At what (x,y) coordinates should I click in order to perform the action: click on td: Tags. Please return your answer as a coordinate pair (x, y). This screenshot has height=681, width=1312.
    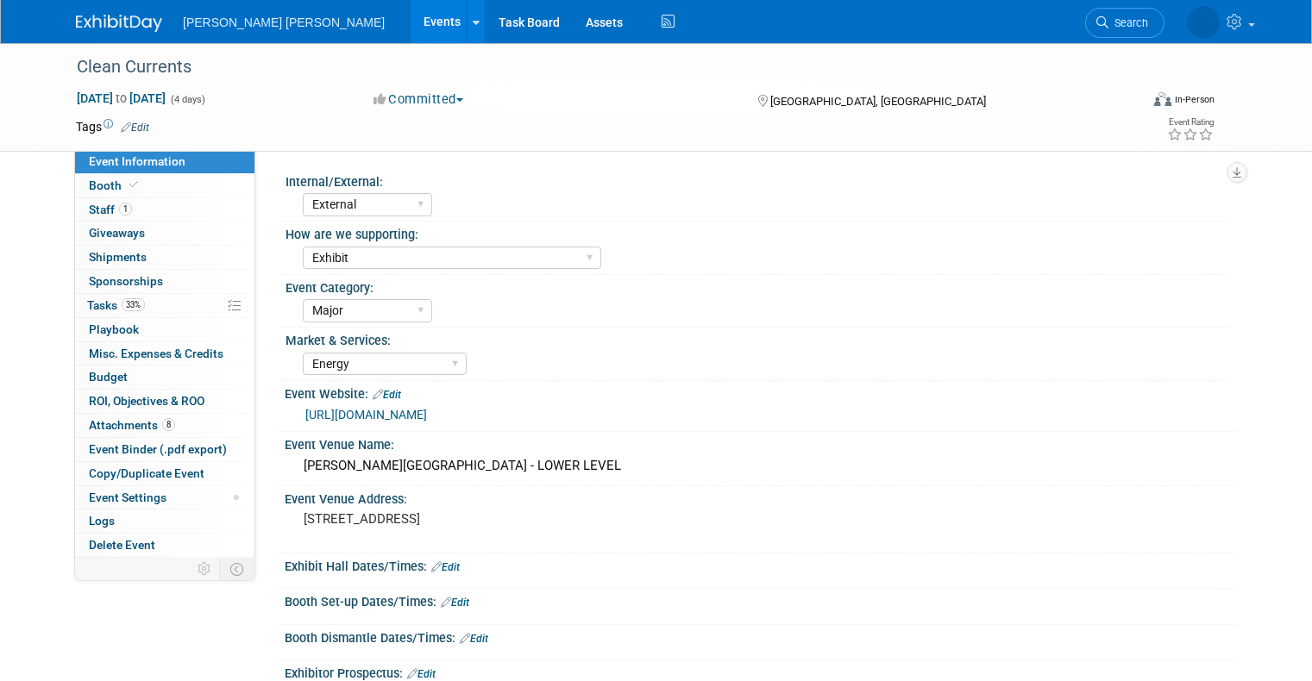
    Looking at the image, I should click on (112, 127).